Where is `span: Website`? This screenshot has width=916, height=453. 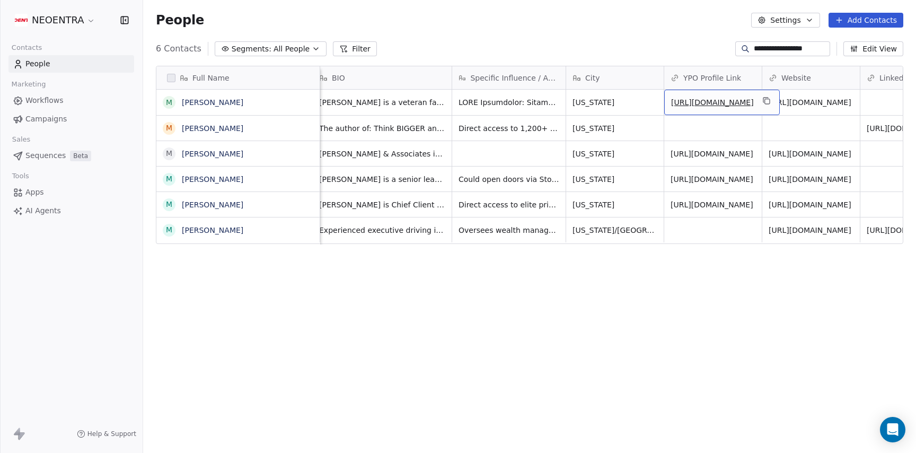 span: Website is located at coordinates (796, 78).